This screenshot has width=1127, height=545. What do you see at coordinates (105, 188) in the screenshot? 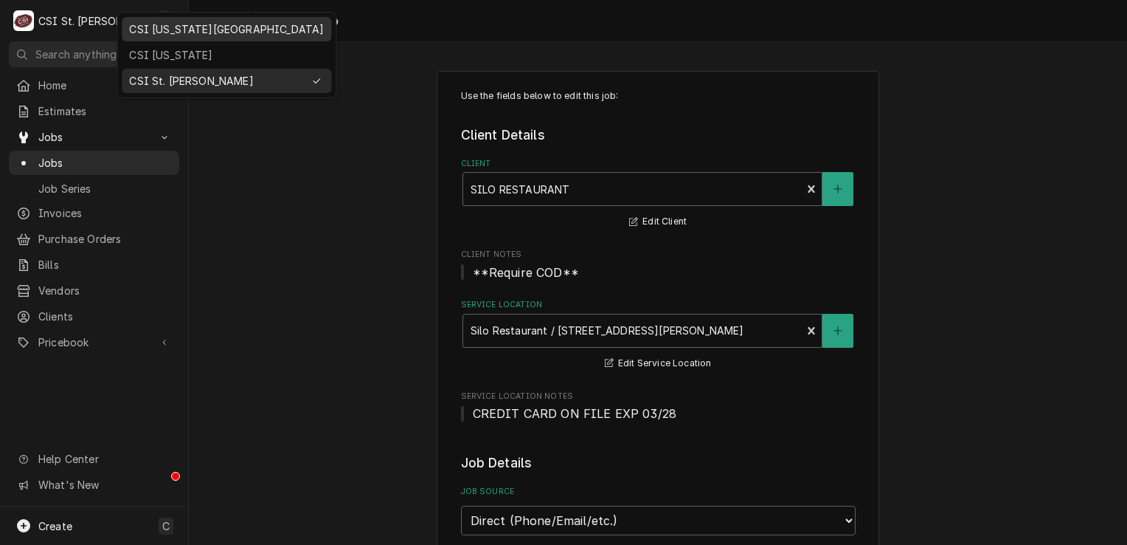
I see `span: Job Series` at bounding box center [105, 188].